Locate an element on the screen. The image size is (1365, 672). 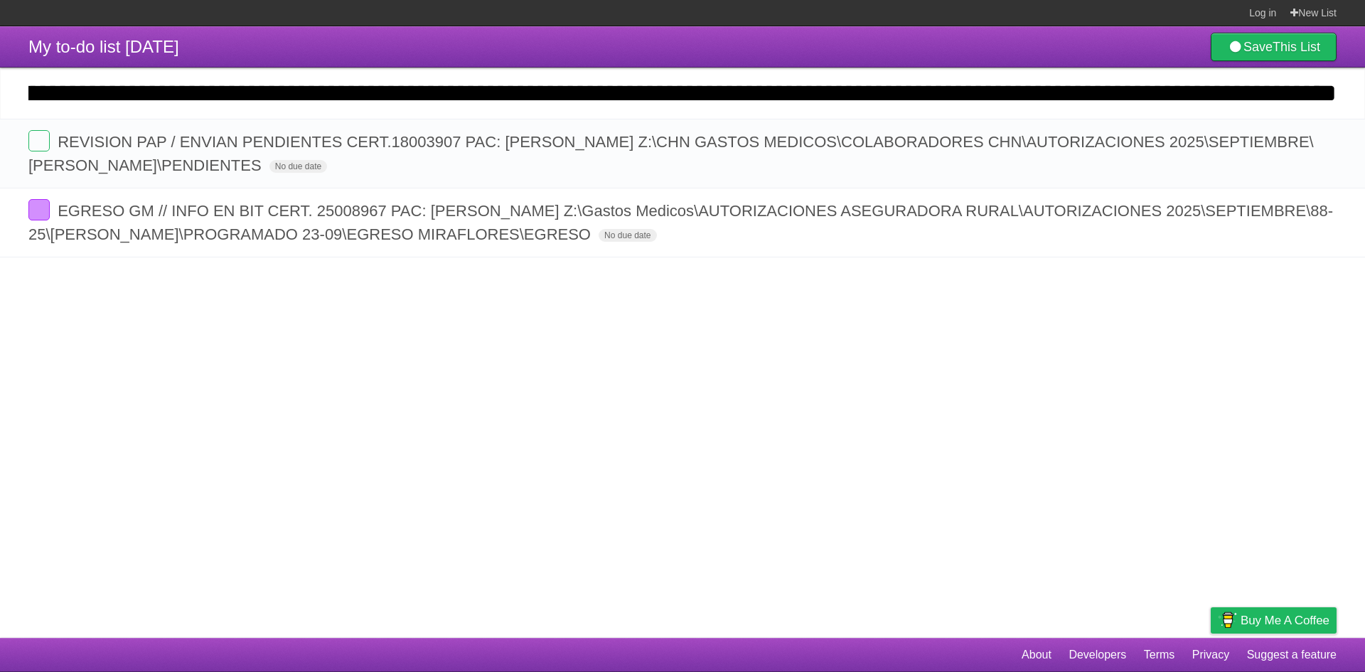
span: Buy me a coffee is located at coordinates (1285, 620).